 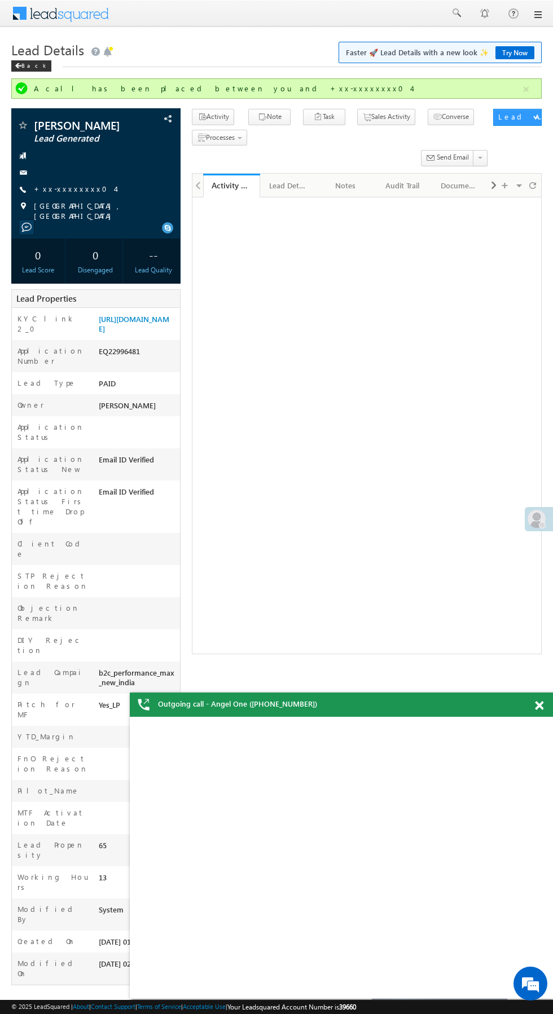 I want to click on a: Lead Details, so click(x=288, y=186).